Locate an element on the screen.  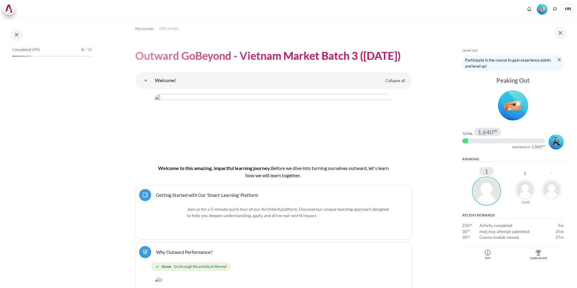
a: Info is located at coordinates (488, 254).